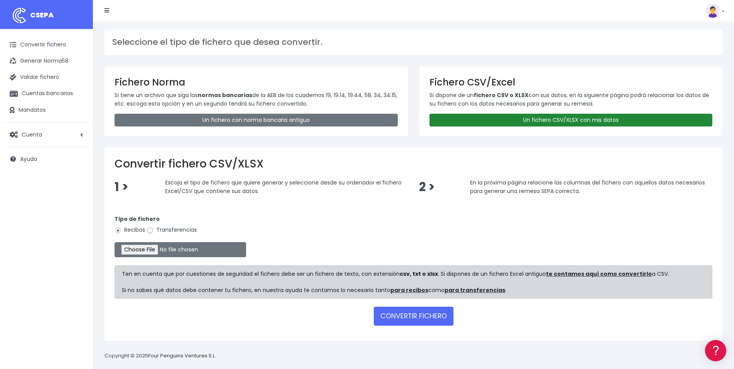  What do you see at coordinates (46, 94) in the screenshot?
I see `a: Cuentas bancarias` at bounding box center [46, 94].